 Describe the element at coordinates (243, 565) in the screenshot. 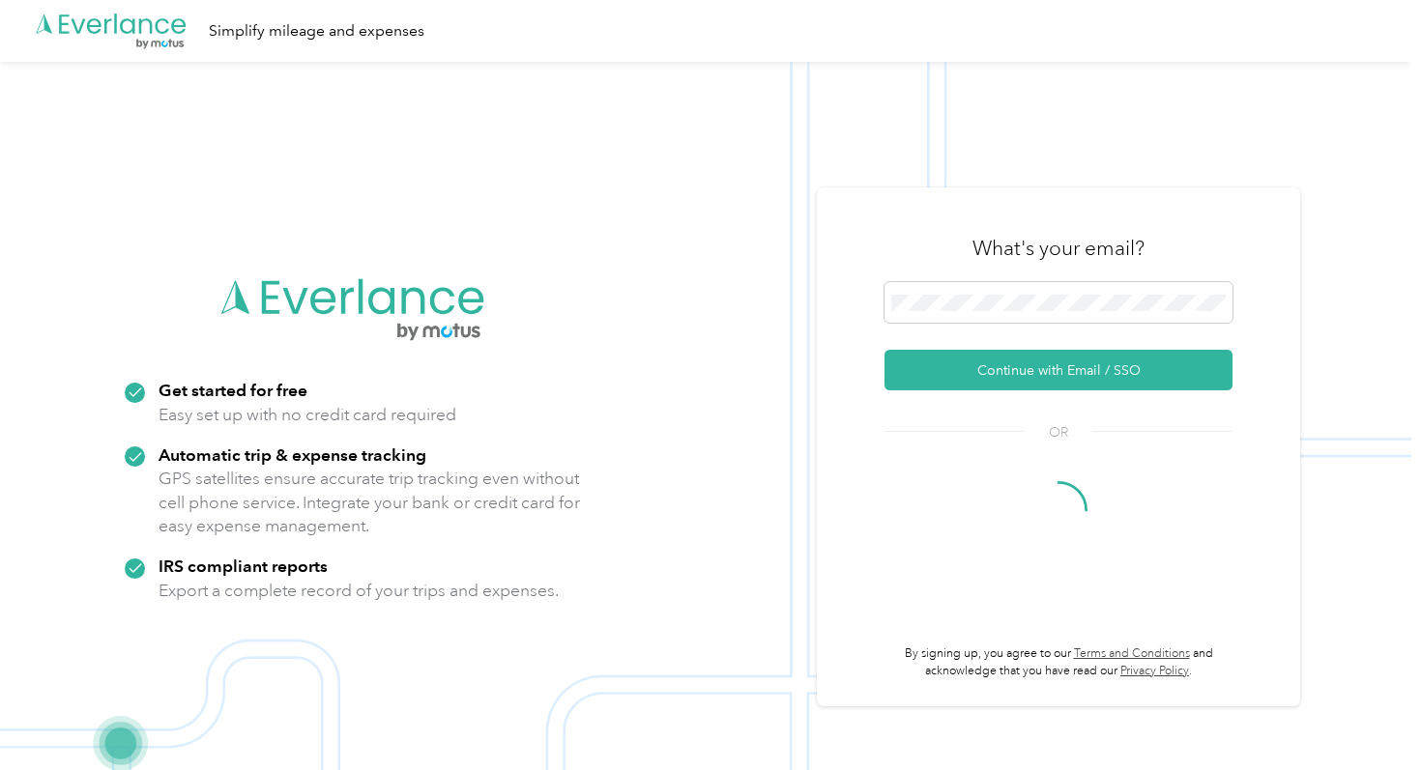

I see `strong: IRS compliant reports` at that location.